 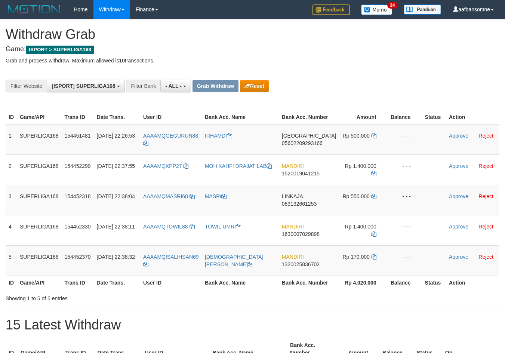 I want to click on span: 154452318, so click(x=78, y=196).